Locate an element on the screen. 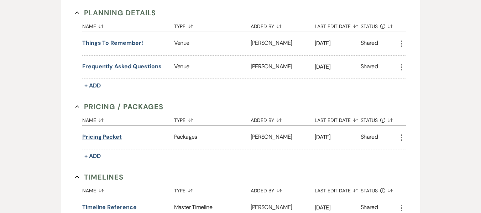 The height and width of the screenshot is (213, 481). div: Packages is located at coordinates (212, 137).